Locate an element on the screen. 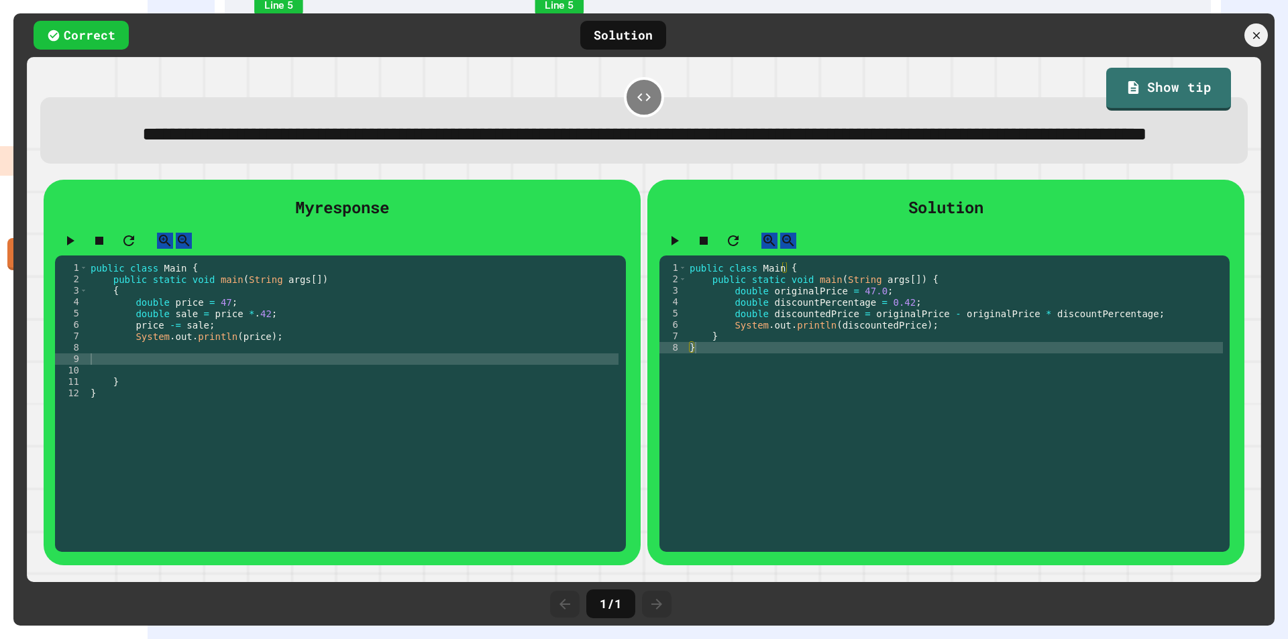  a: Show tip is located at coordinates (1168, 89).